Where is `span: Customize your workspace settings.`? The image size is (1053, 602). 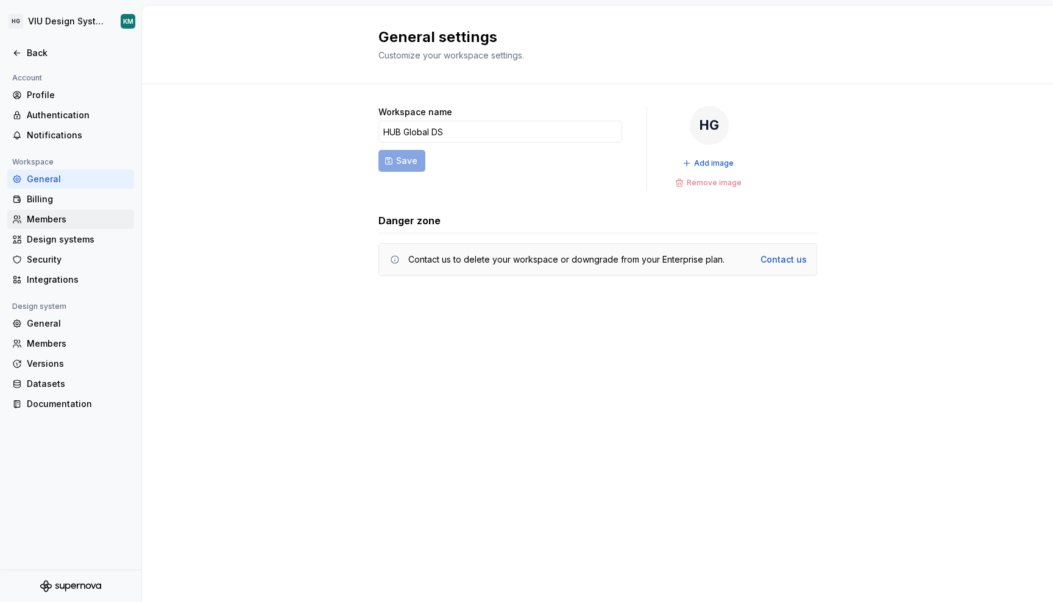
span: Customize your workspace settings. is located at coordinates (451, 55).